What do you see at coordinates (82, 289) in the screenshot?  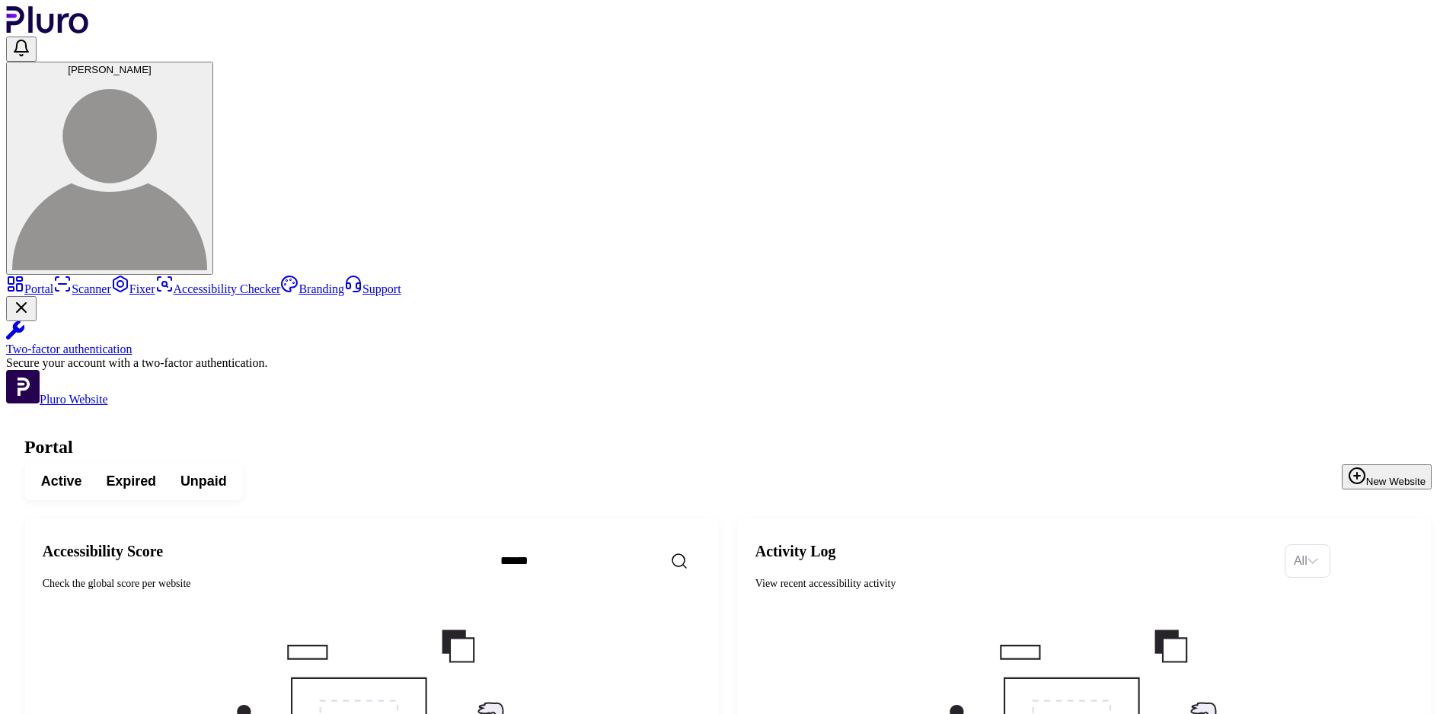 I see `a: Scanner` at bounding box center [82, 289].